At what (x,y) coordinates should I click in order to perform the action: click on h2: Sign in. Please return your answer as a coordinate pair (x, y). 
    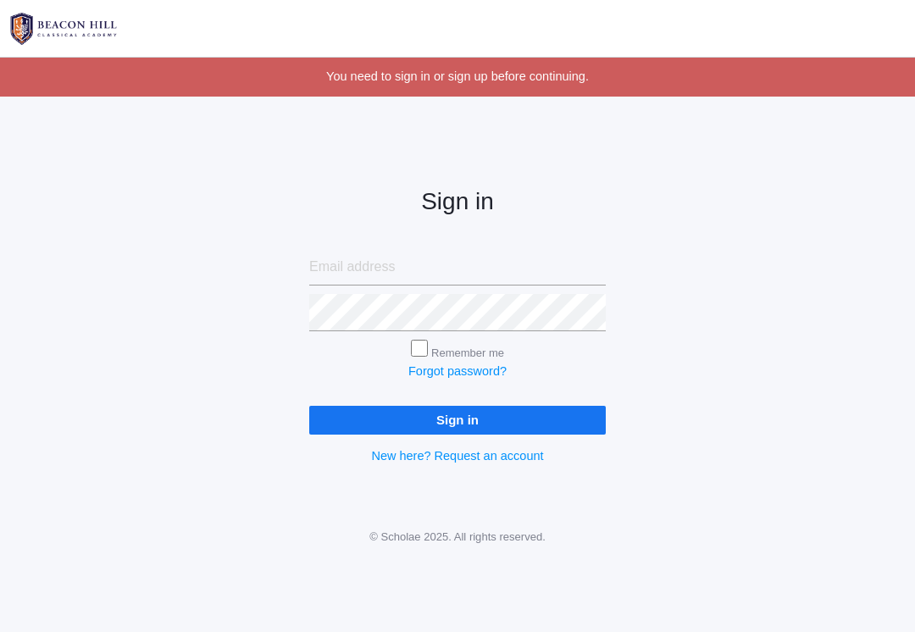
    Looking at the image, I should click on (458, 202).